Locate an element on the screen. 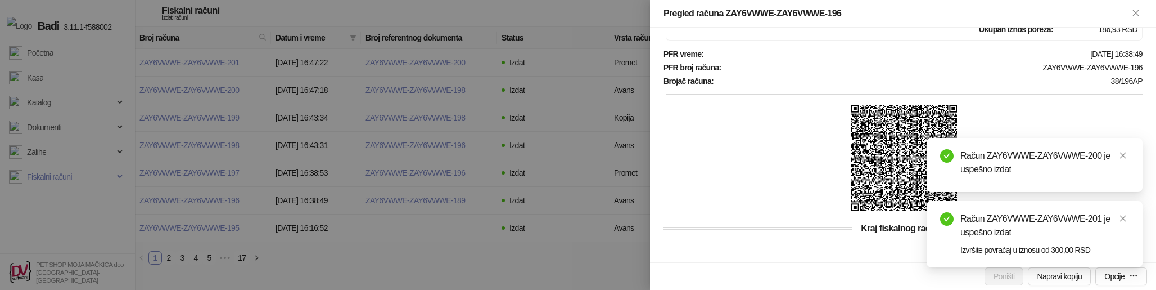 The width and height of the screenshot is (1156, 290). strong: Ukupan iznos poreza: is located at coordinates (1016, 29).